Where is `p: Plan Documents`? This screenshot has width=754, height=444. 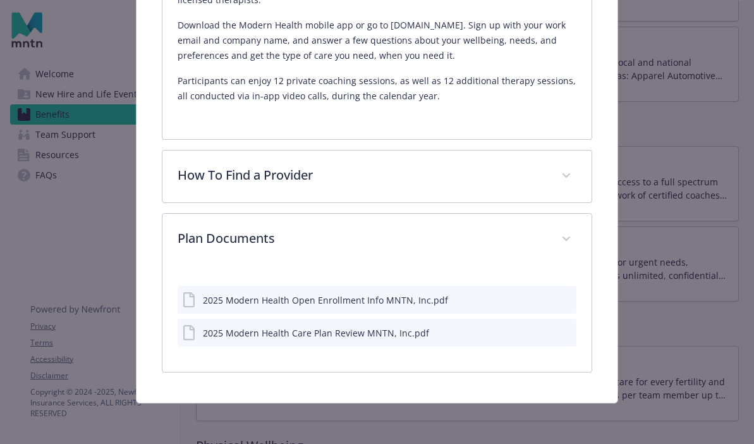
p: Plan Documents is located at coordinates (362, 238).